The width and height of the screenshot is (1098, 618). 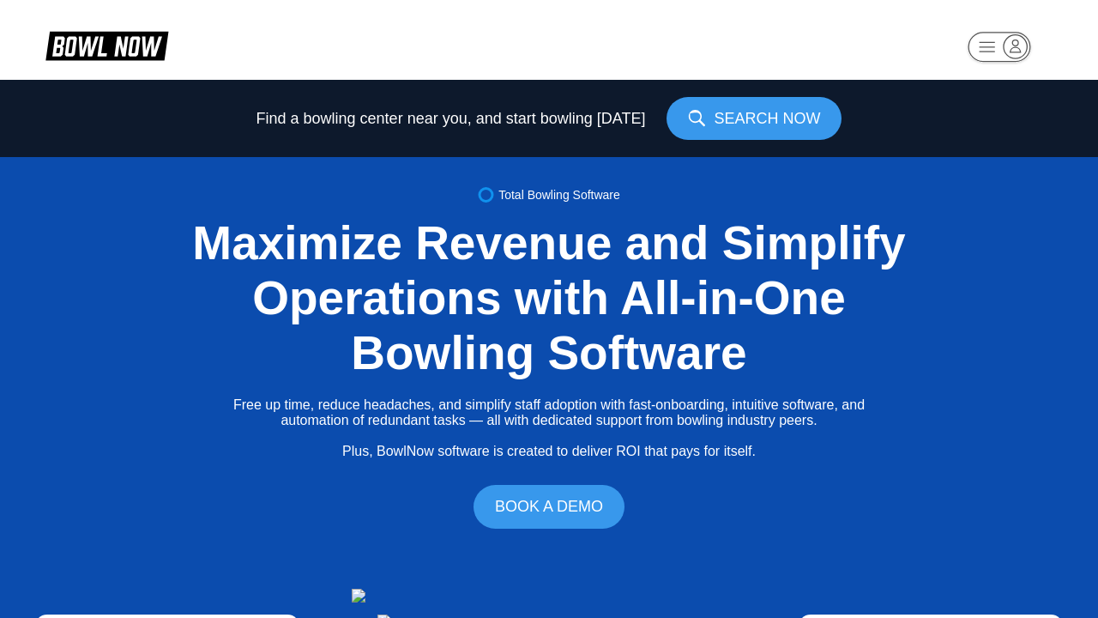 What do you see at coordinates (549, 298) in the screenshot?
I see `div: Maximize Revenue and Simplify Operations with All-in-One Bowling Software` at bounding box center [549, 298].